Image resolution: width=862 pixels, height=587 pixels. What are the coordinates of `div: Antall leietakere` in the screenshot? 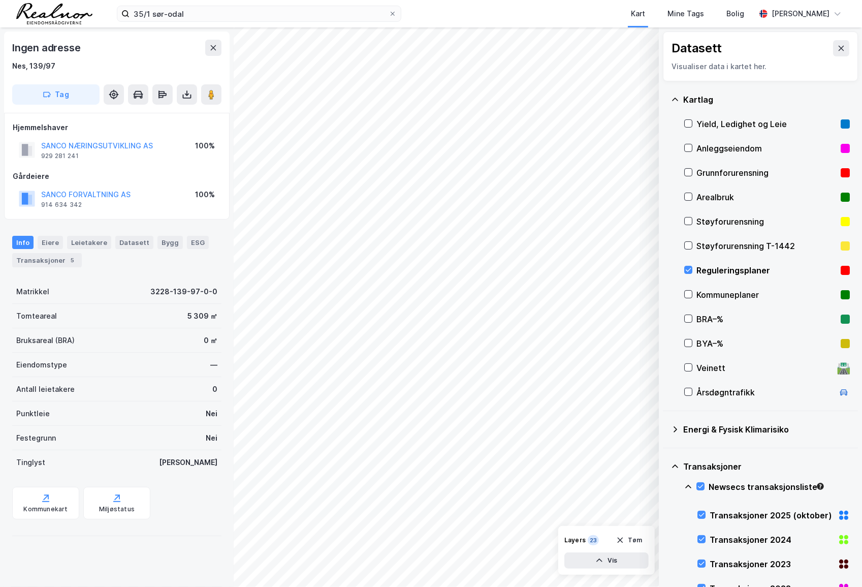 It's located at (45, 389).